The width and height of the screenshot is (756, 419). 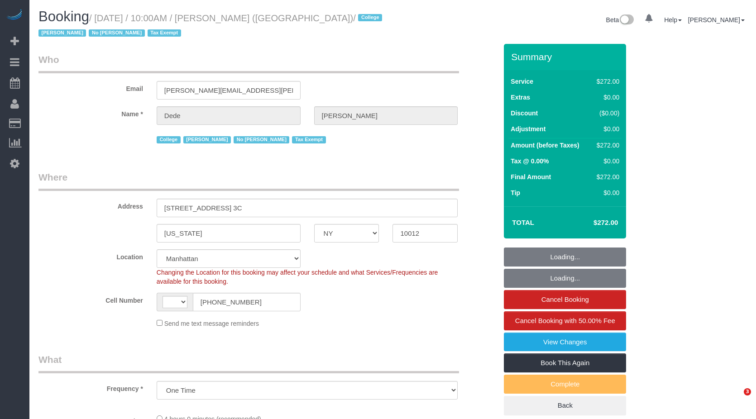 I want to click on span: Cancel Booking with 50.00% Fee, so click(x=565, y=321).